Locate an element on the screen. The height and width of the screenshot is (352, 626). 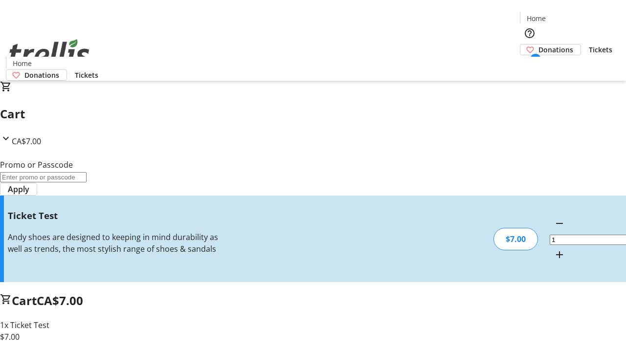
span: Apply is located at coordinates (19, 189).